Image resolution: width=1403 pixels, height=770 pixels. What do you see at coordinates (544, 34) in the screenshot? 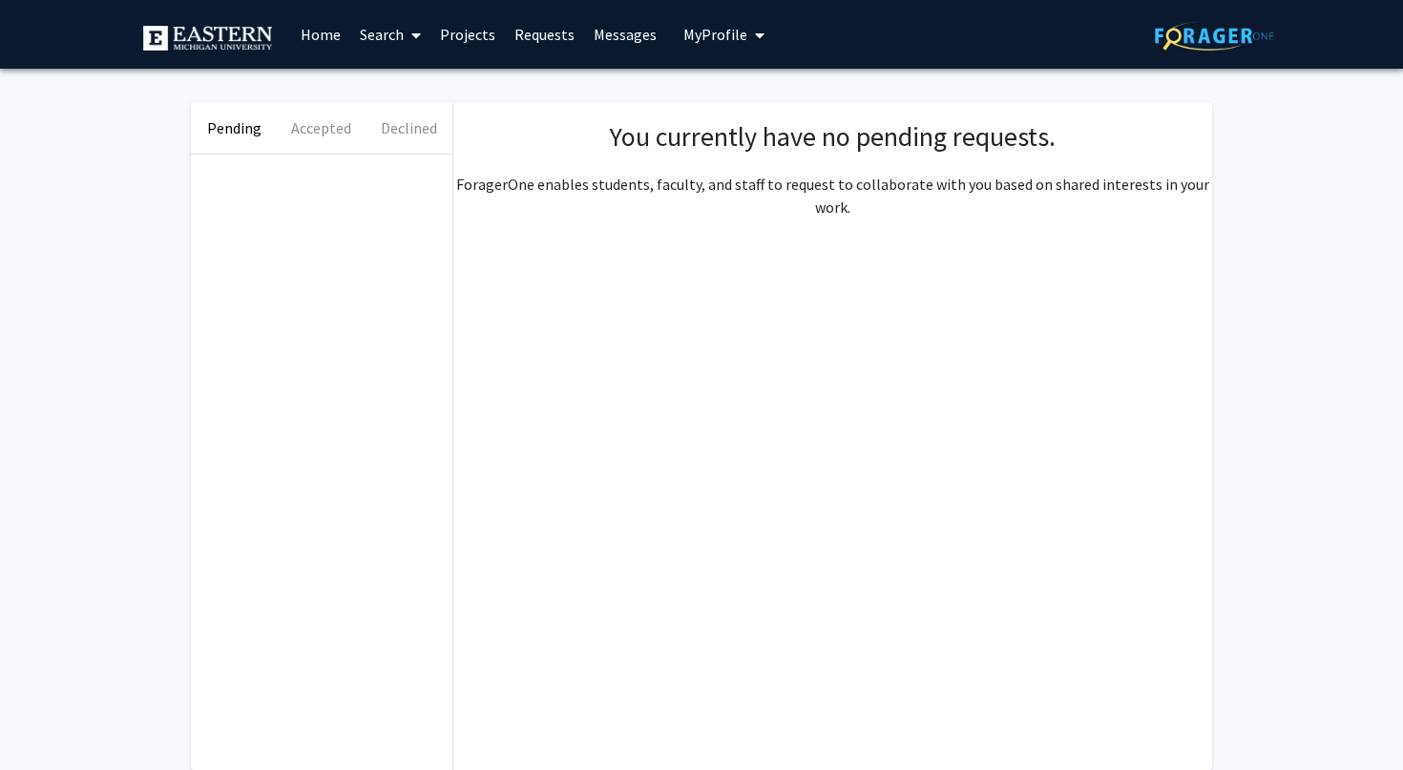
I see `a: Requests` at bounding box center [544, 34].